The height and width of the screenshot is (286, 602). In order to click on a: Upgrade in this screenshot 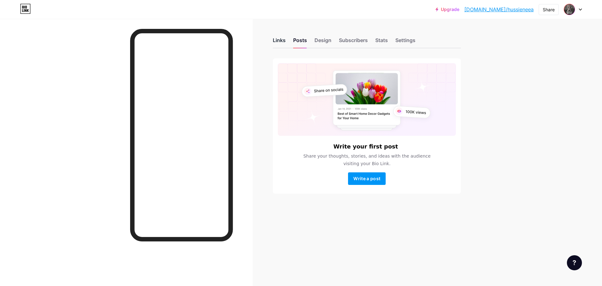, I will do `click(447, 9)`.